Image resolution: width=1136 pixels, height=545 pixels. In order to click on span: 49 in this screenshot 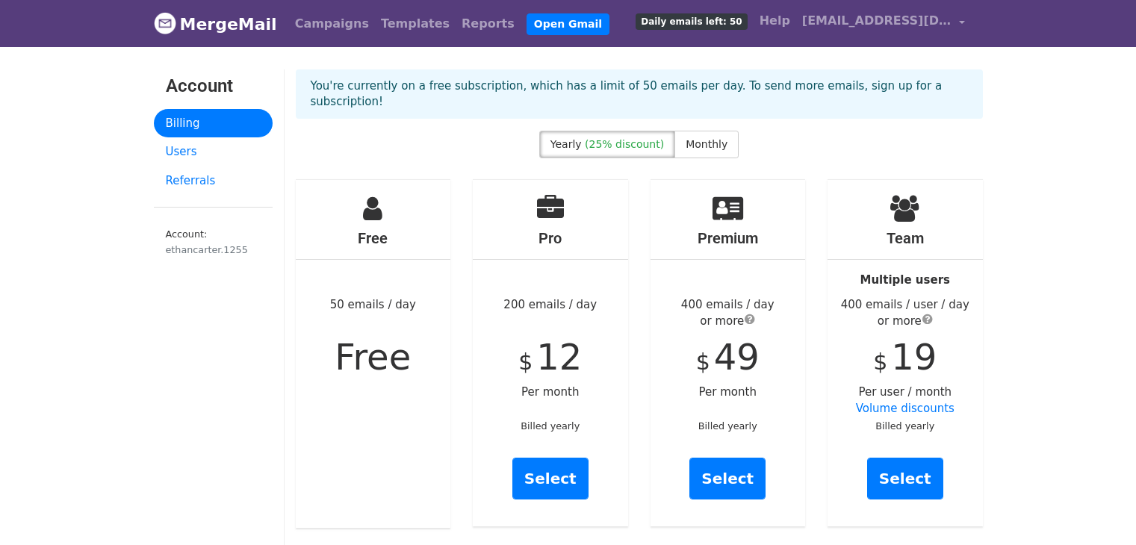, I will do `click(736, 357)`.